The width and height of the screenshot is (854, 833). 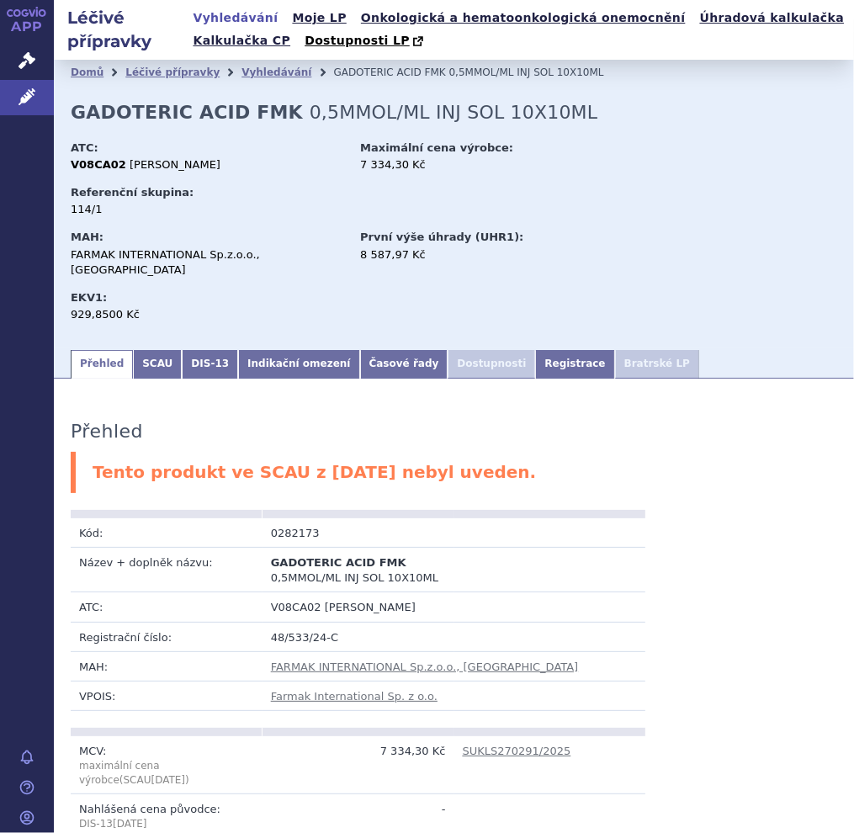 What do you see at coordinates (773, 18) in the screenshot?
I see `a: Úhradová kalkulačka` at bounding box center [773, 18].